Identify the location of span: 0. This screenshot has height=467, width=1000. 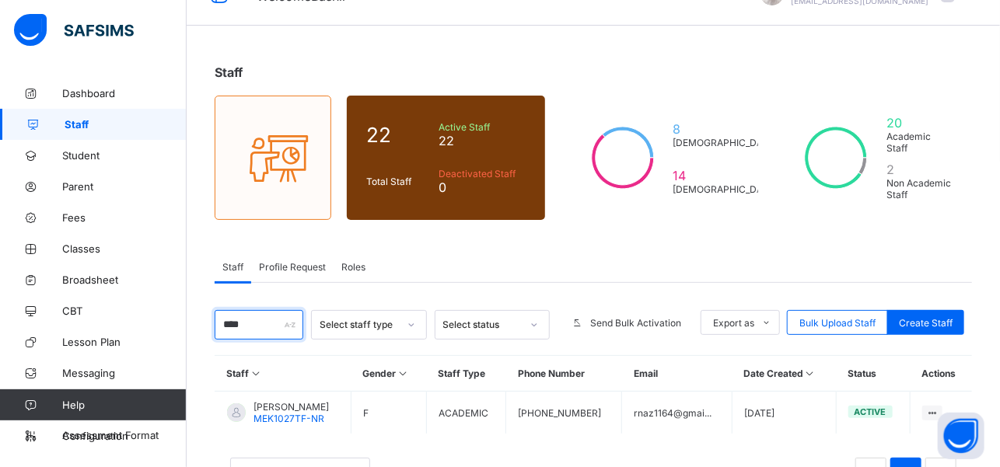
(482, 187).